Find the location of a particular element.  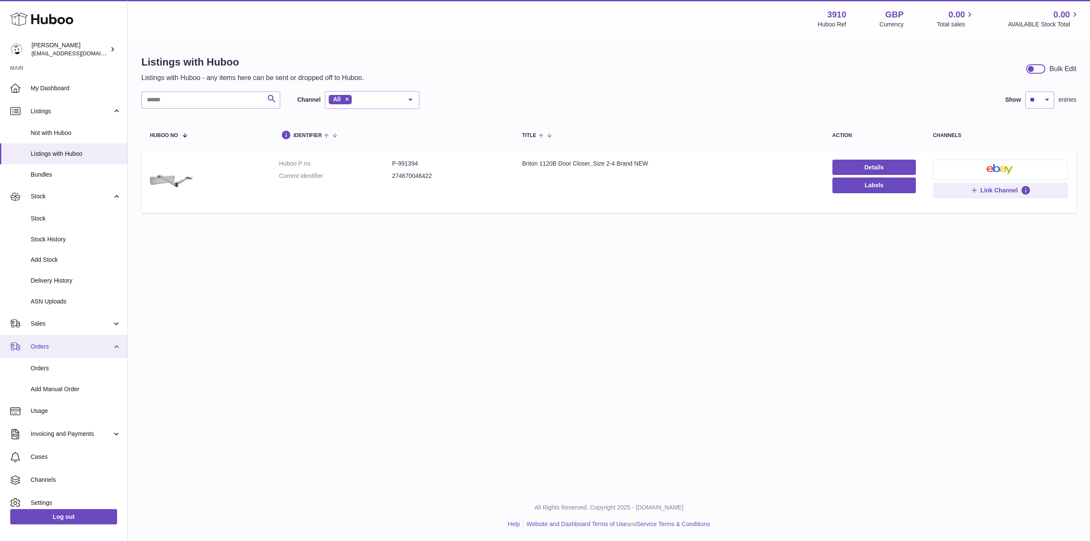

span: entries is located at coordinates (1067, 100).